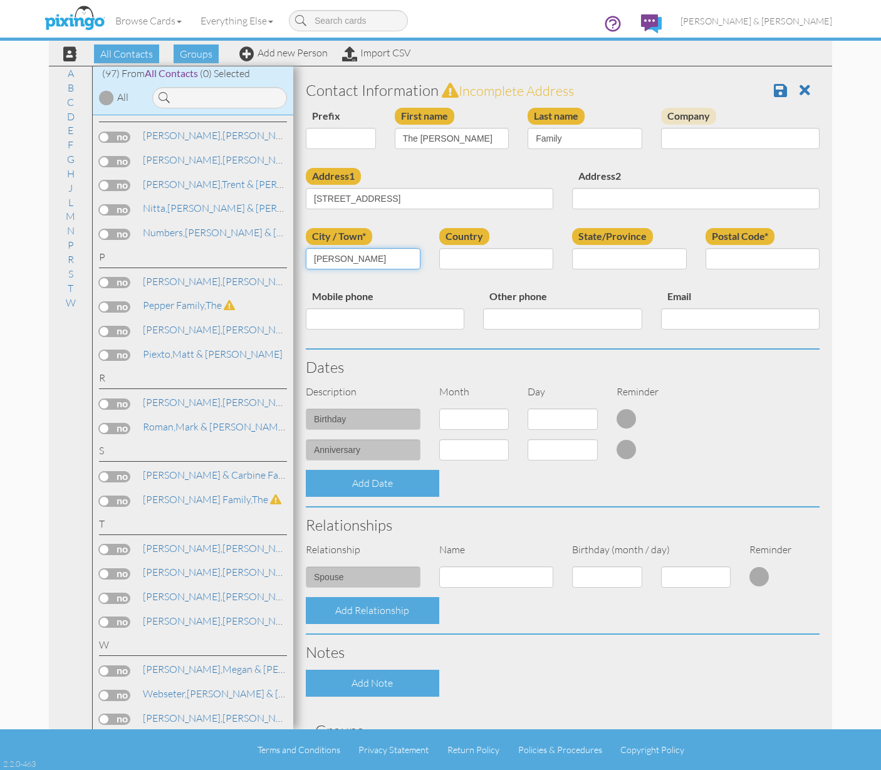 The width and height of the screenshot is (881, 770). Describe the element at coordinates (149, 21) in the screenshot. I see `a: Browse Cards` at that location.